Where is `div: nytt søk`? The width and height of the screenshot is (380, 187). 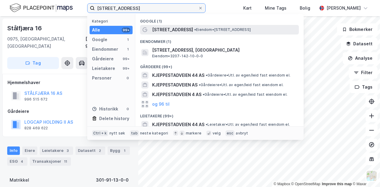
div: nytt søk is located at coordinates (117, 133).